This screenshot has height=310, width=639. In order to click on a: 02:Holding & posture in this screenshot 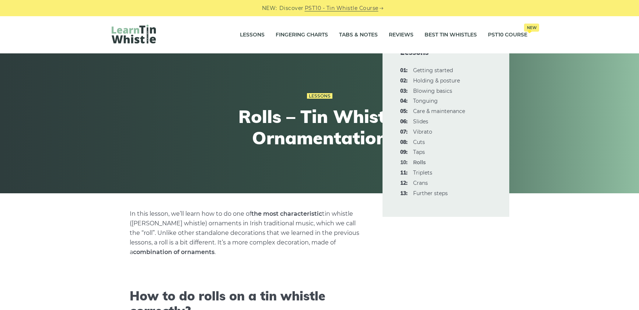, I will do `click(437, 81)`.